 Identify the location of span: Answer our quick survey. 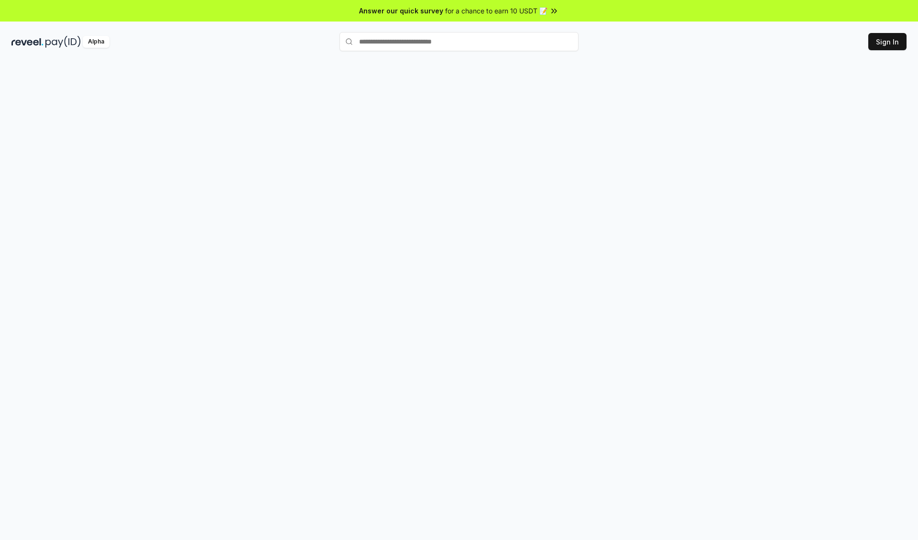
(401, 11).